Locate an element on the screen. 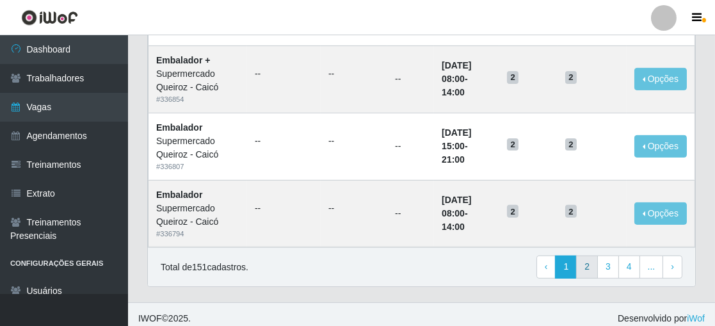  a: 3 is located at coordinates (608, 267).